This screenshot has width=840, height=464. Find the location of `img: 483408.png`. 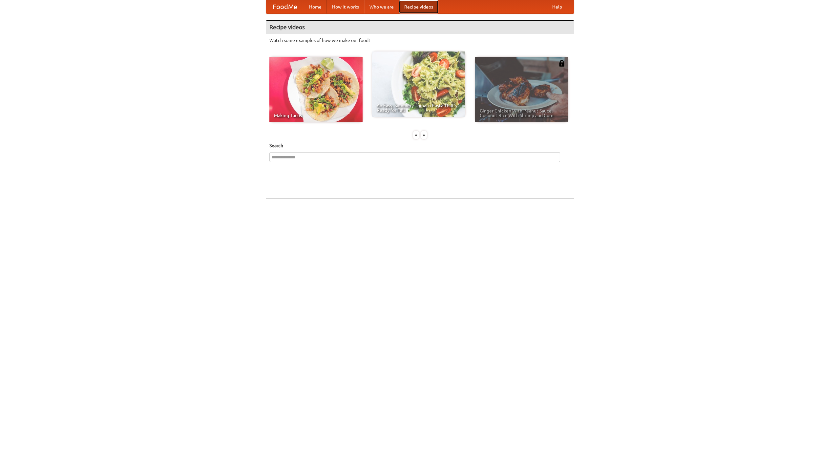

img: 483408.png is located at coordinates (562, 63).